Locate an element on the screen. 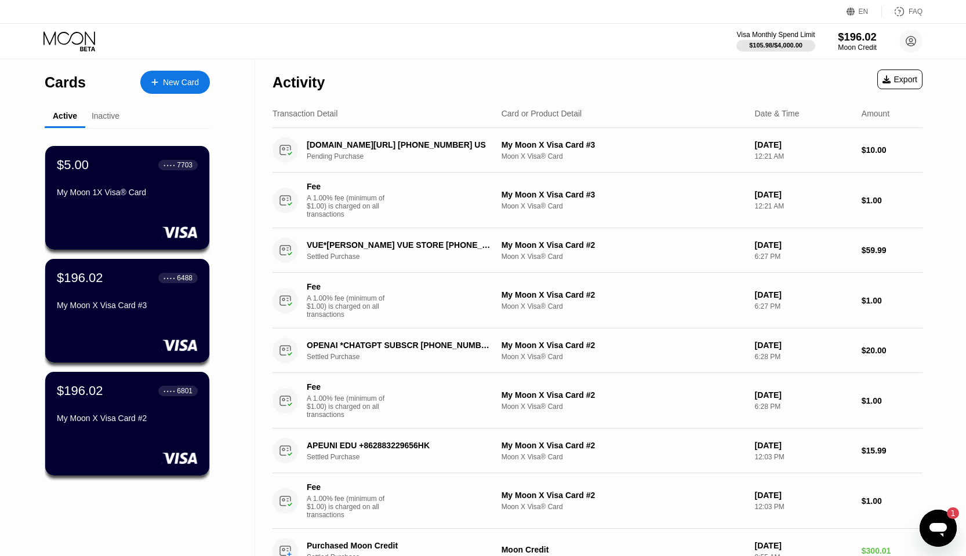 The height and width of the screenshot is (556, 966). div: 6:28 PM is located at coordinates (803, 357).